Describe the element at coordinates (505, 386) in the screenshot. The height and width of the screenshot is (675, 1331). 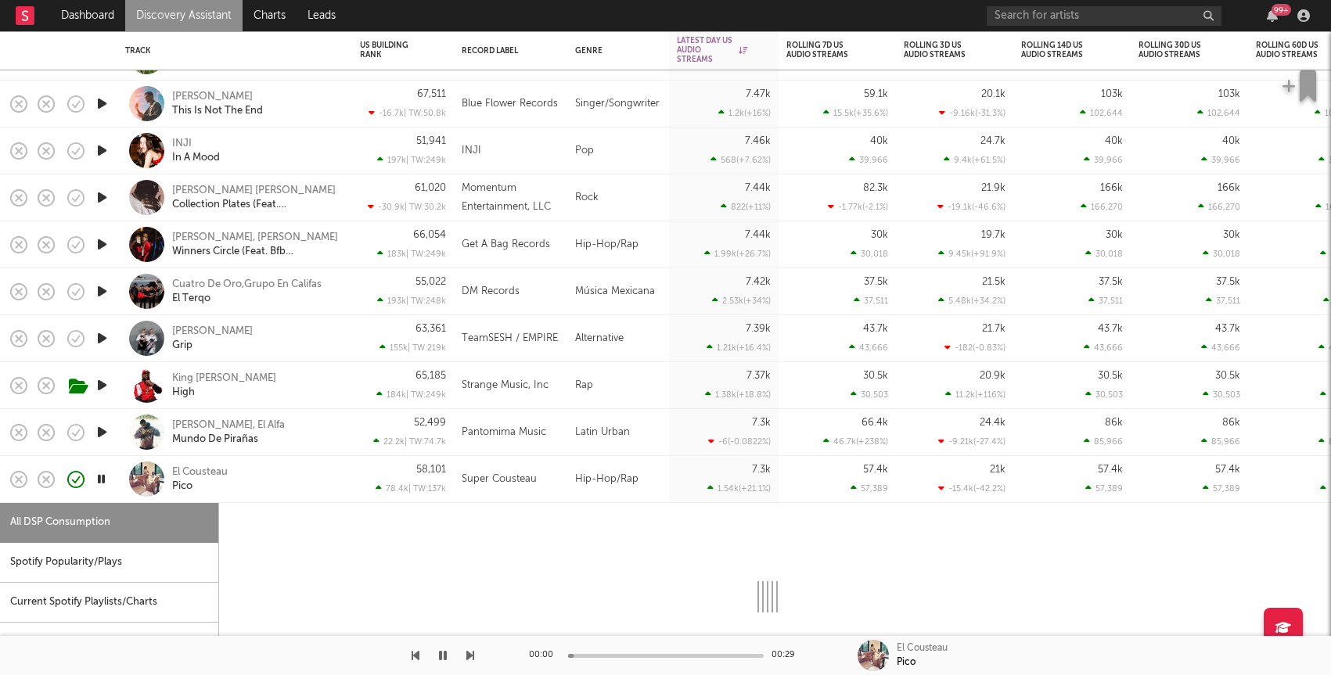
I see `div: Strange Music, Inc` at that location.